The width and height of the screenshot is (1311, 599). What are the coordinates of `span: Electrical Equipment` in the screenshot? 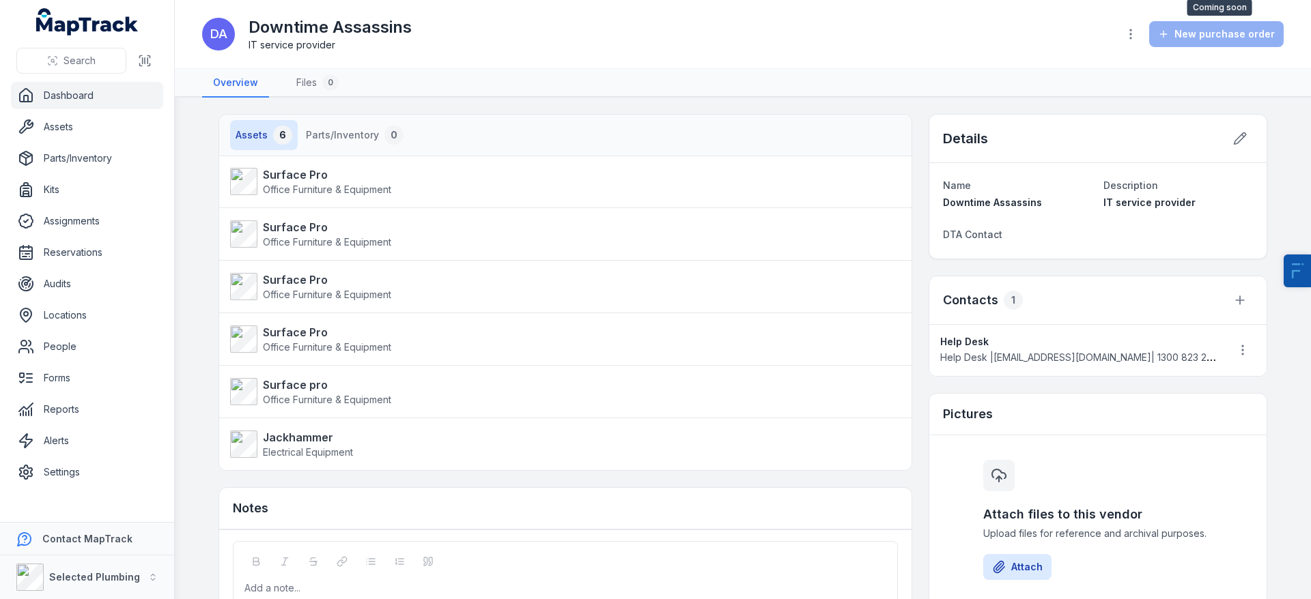 It's located at (308, 452).